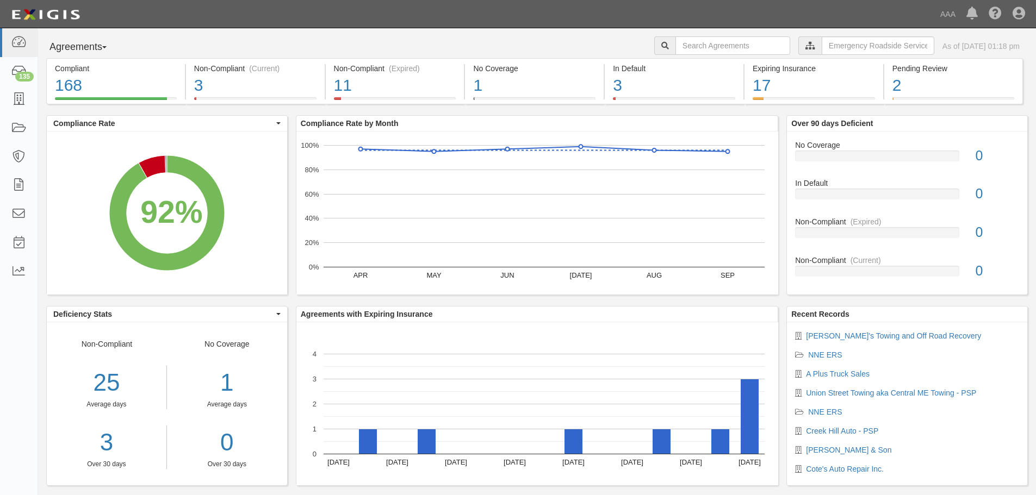  Describe the element at coordinates (312, 194) in the screenshot. I see `text: 60%` at that location.